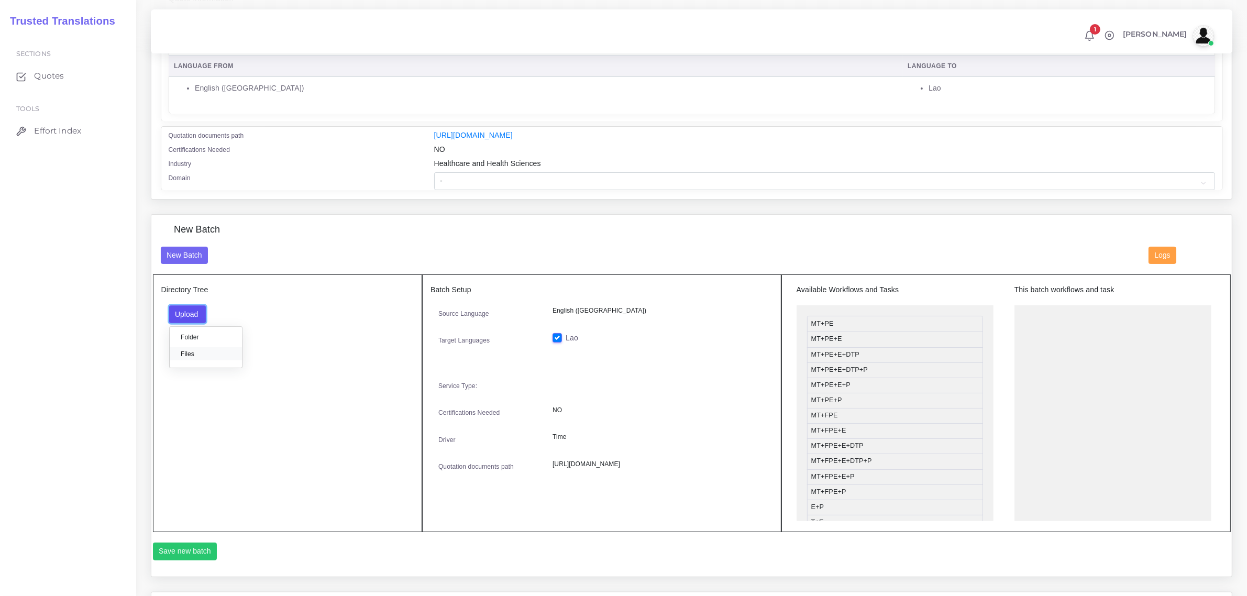  Describe the element at coordinates (895, 462) in the screenshot. I see `li: MT+FPE+E+DTP+P` at that location.